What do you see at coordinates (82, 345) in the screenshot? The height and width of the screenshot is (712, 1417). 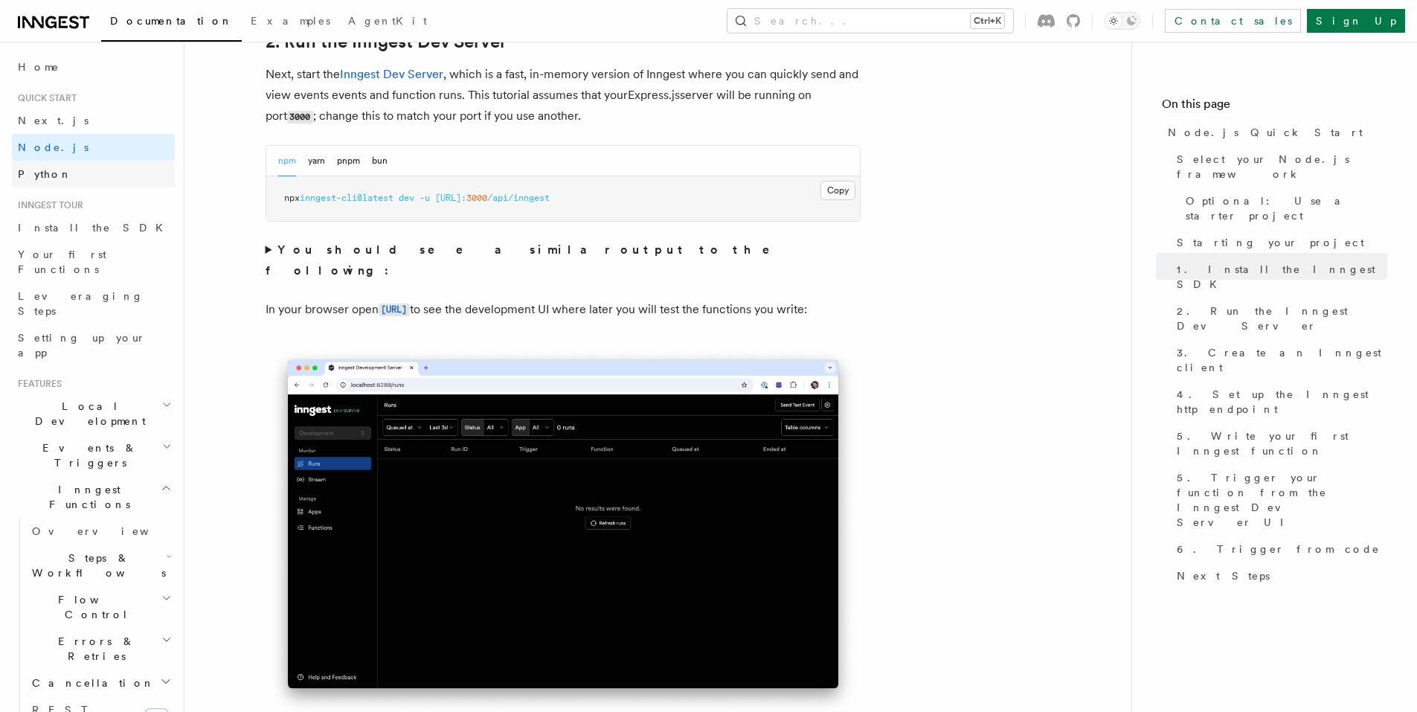 I see `span: Setting up your app` at bounding box center [82, 345].